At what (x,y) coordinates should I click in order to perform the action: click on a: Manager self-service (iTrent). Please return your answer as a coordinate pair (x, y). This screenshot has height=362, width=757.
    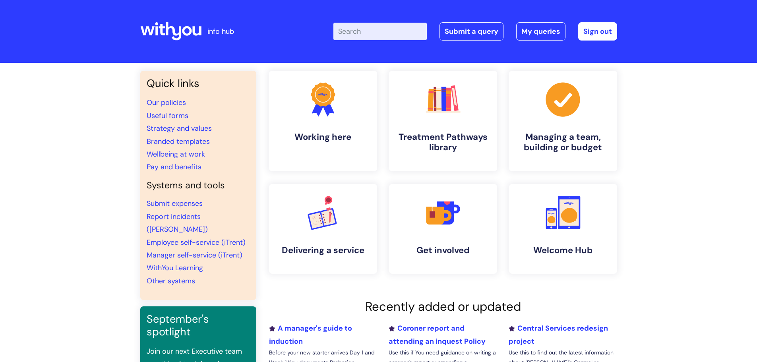
    Looking at the image, I should click on (194, 255).